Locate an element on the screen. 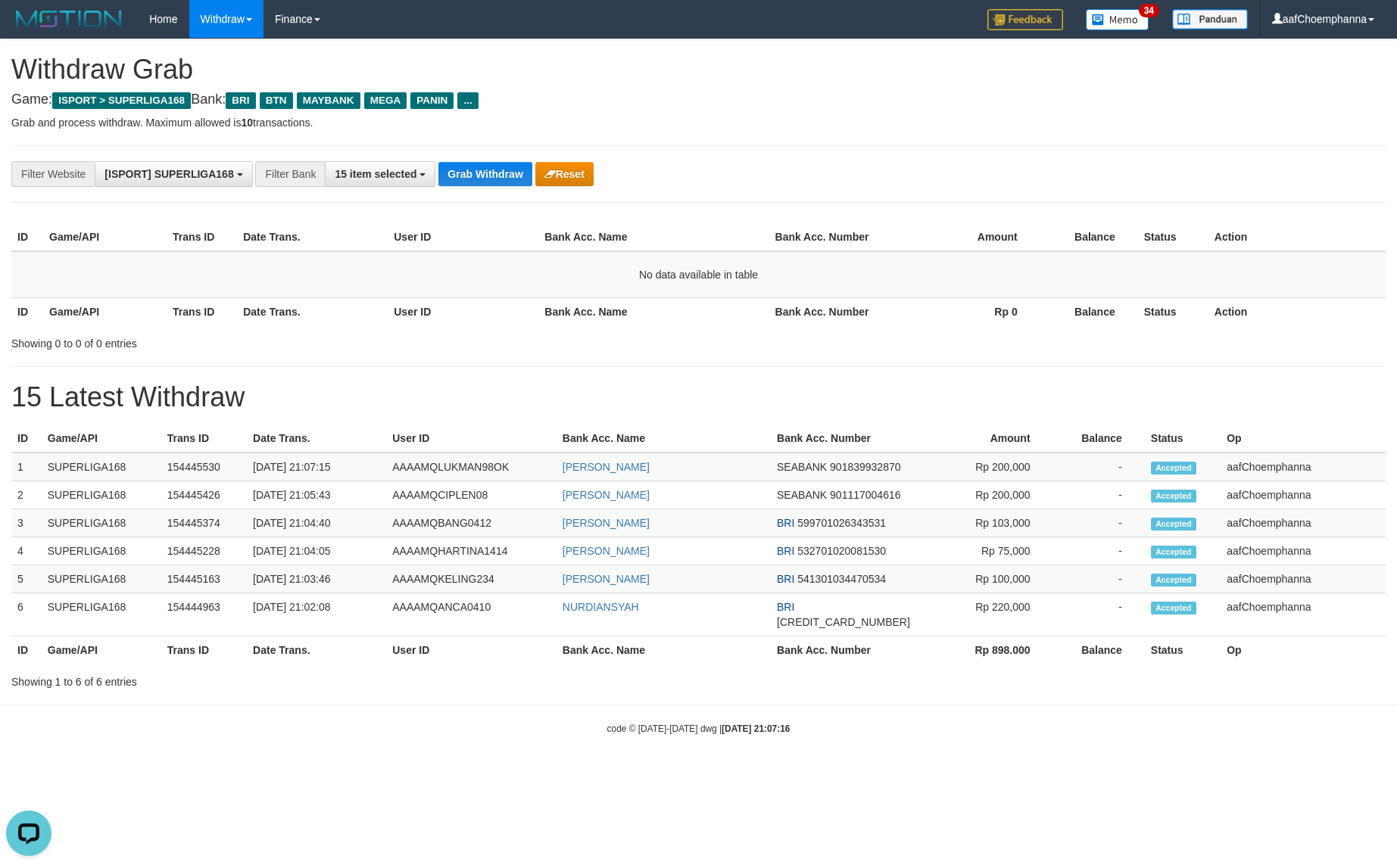 The width and height of the screenshot is (1397, 868). td: 154445163 is located at coordinates (203, 579).